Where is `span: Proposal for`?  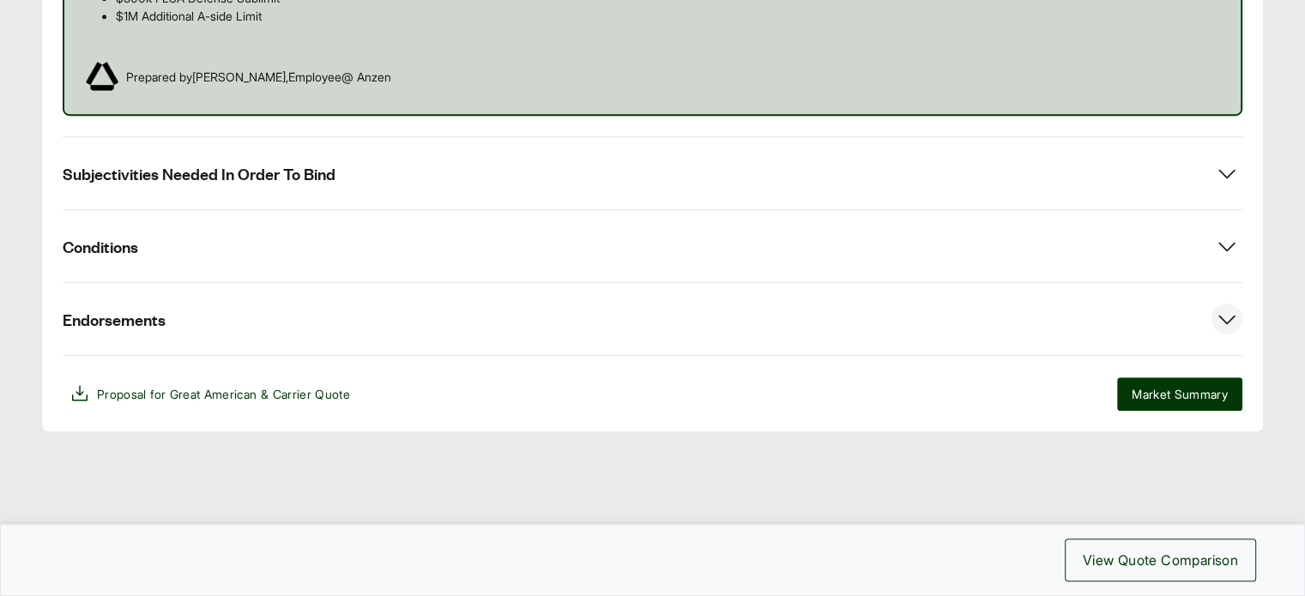
span: Proposal for is located at coordinates (223, 394).